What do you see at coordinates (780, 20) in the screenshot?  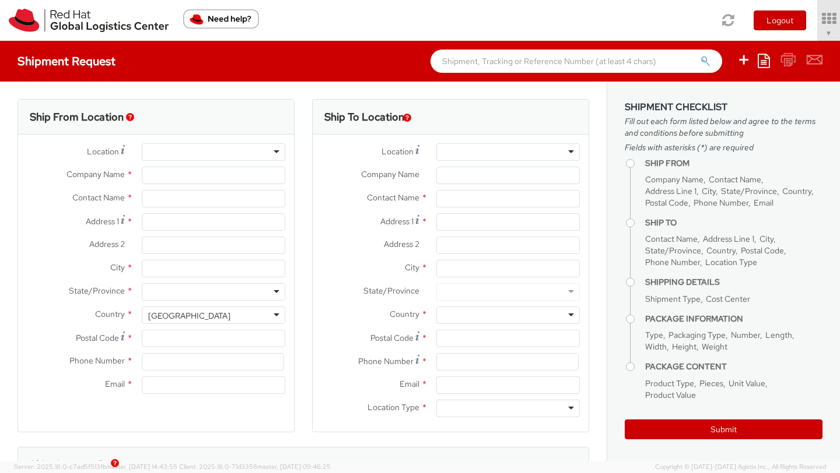 I see `button: Logout` at bounding box center [780, 20].